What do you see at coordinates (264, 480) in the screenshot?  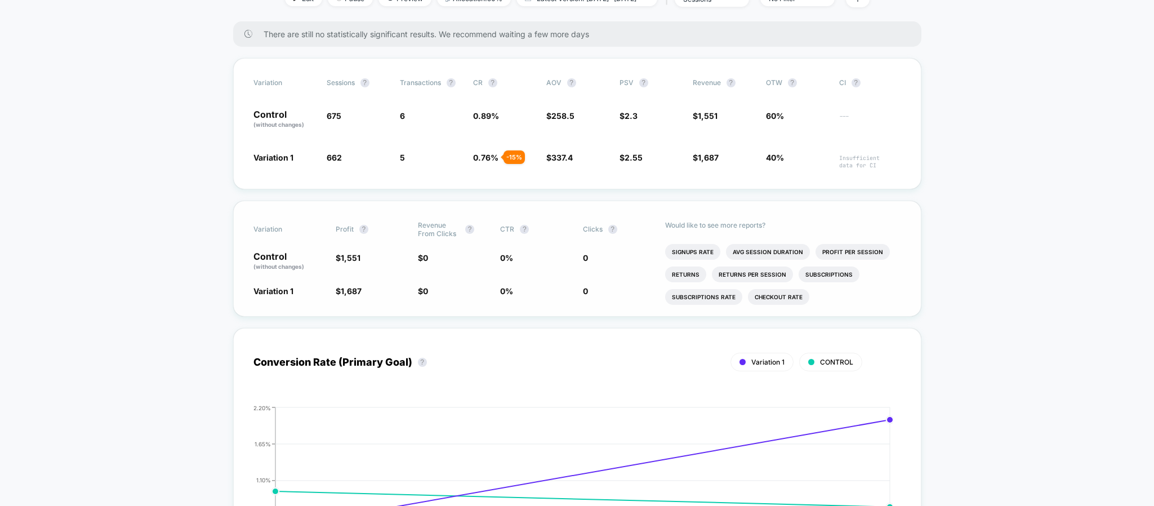 I see `tspan: 1.10%` at bounding box center [264, 480].